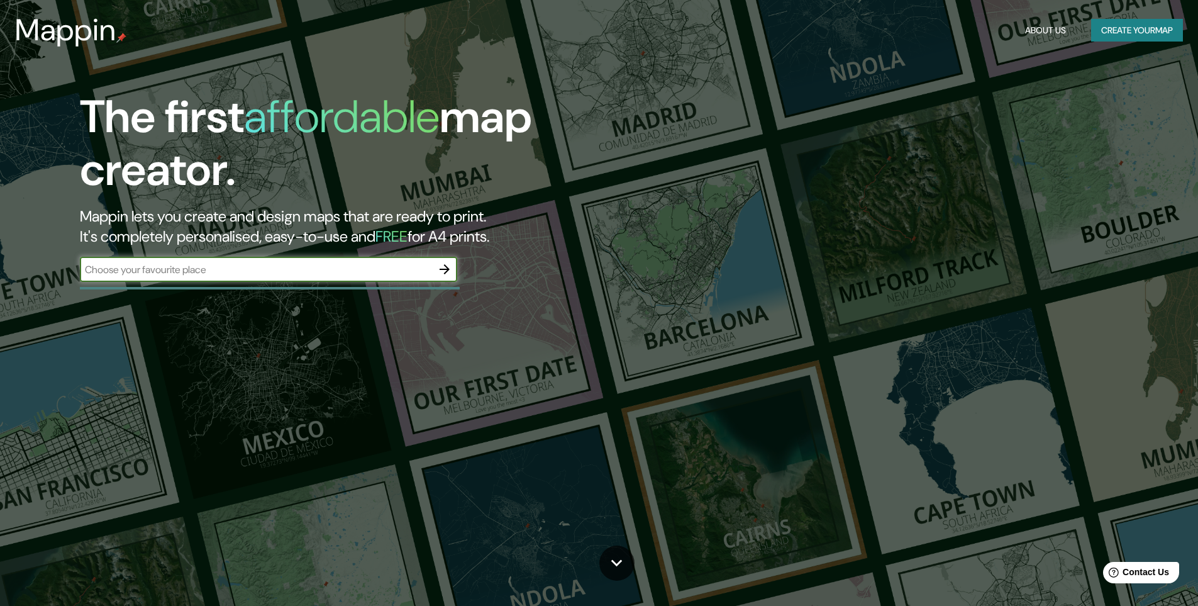 The width and height of the screenshot is (1198, 606). What do you see at coordinates (379, 226) in the screenshot?
I see `h2: Mappin lets you create and design maps that are ready to print. It's completely personalised, eas...` at bounding box center [379, 226].